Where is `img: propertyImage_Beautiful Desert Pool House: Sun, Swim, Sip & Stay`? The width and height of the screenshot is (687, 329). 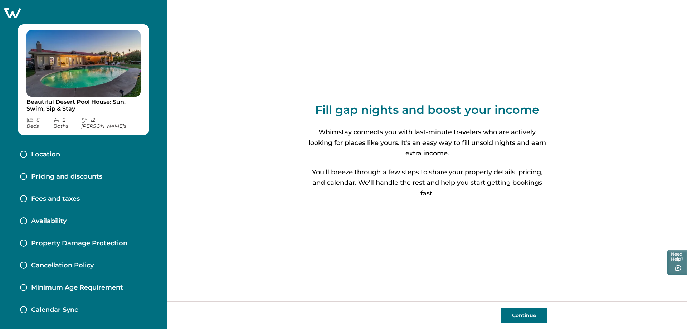 img: propertyImage_Beautiful Desert Pool House: Sun, Swim, Sip & Stay is located at coordinates (83, 63).